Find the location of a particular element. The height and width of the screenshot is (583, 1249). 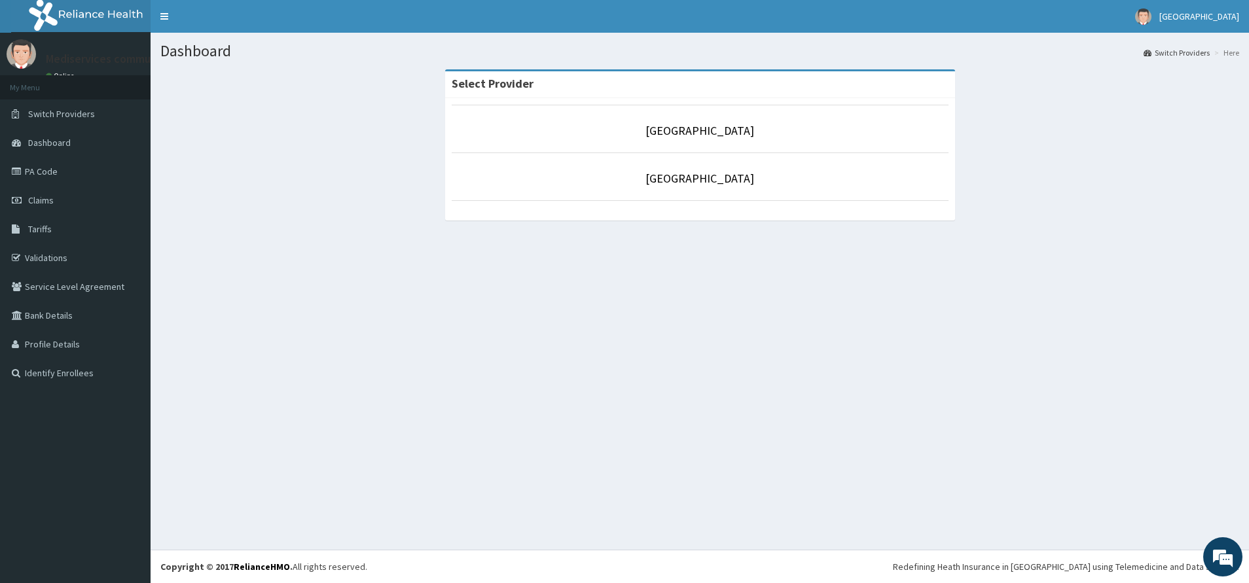

a: Online is located at coordinates (62, 76).